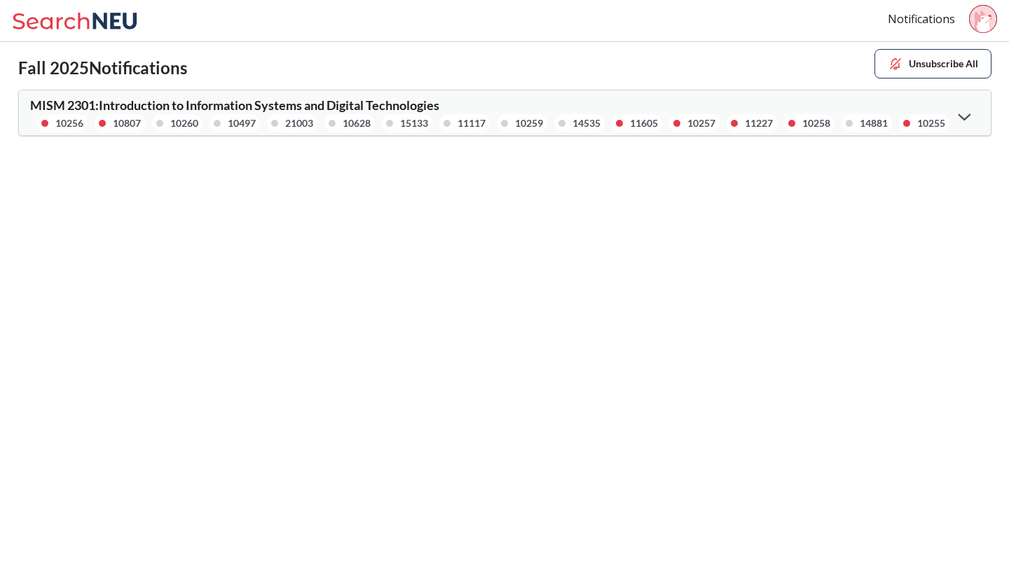 This screenshot has height=569, width=1009. I want to click on div: 11605, so click(644, 123).